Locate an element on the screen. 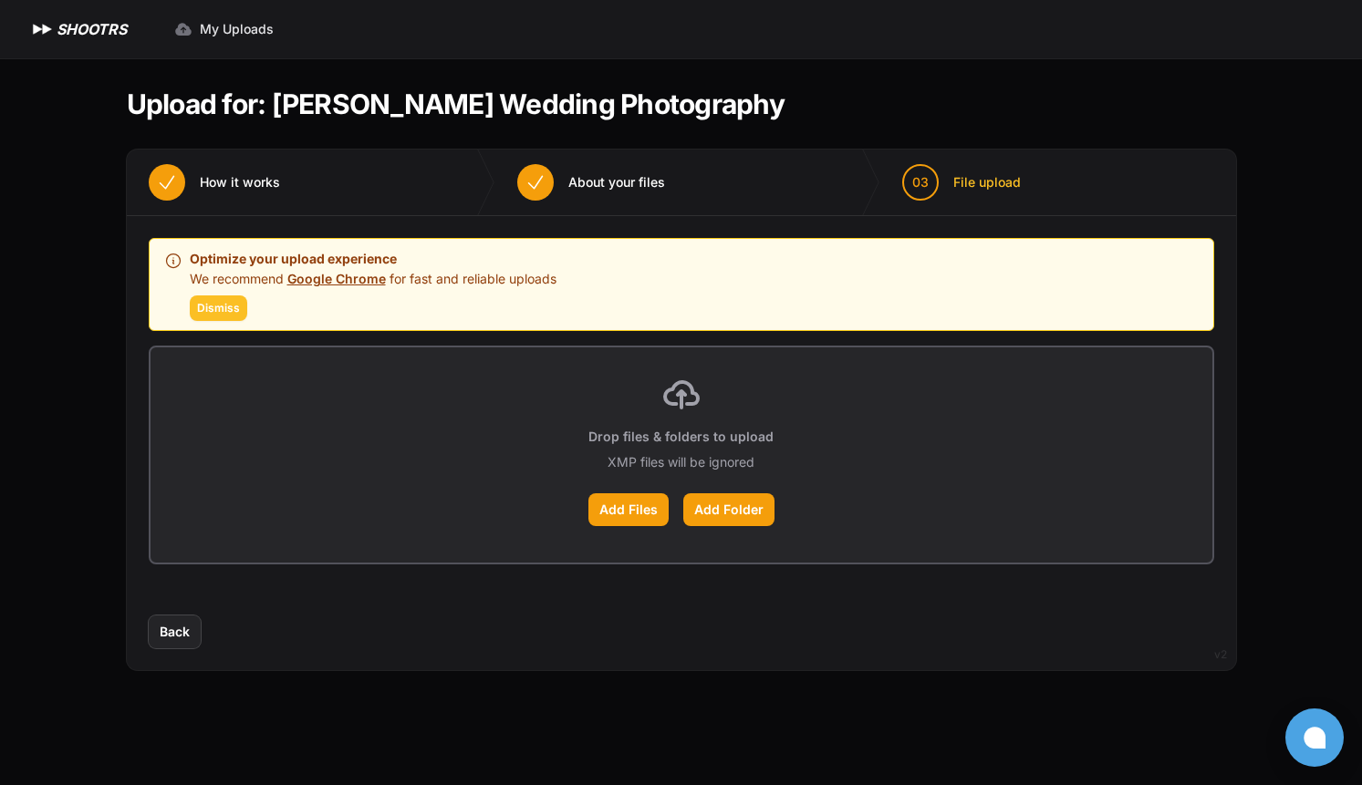  span: About your files is located at coordinates (617, 182).